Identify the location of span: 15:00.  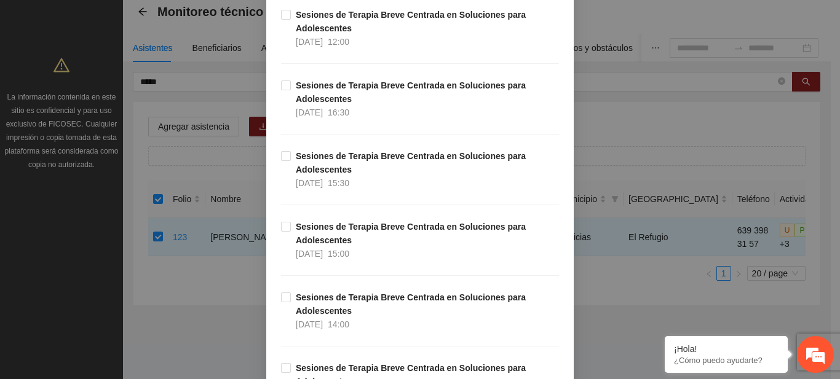
(338, 254).